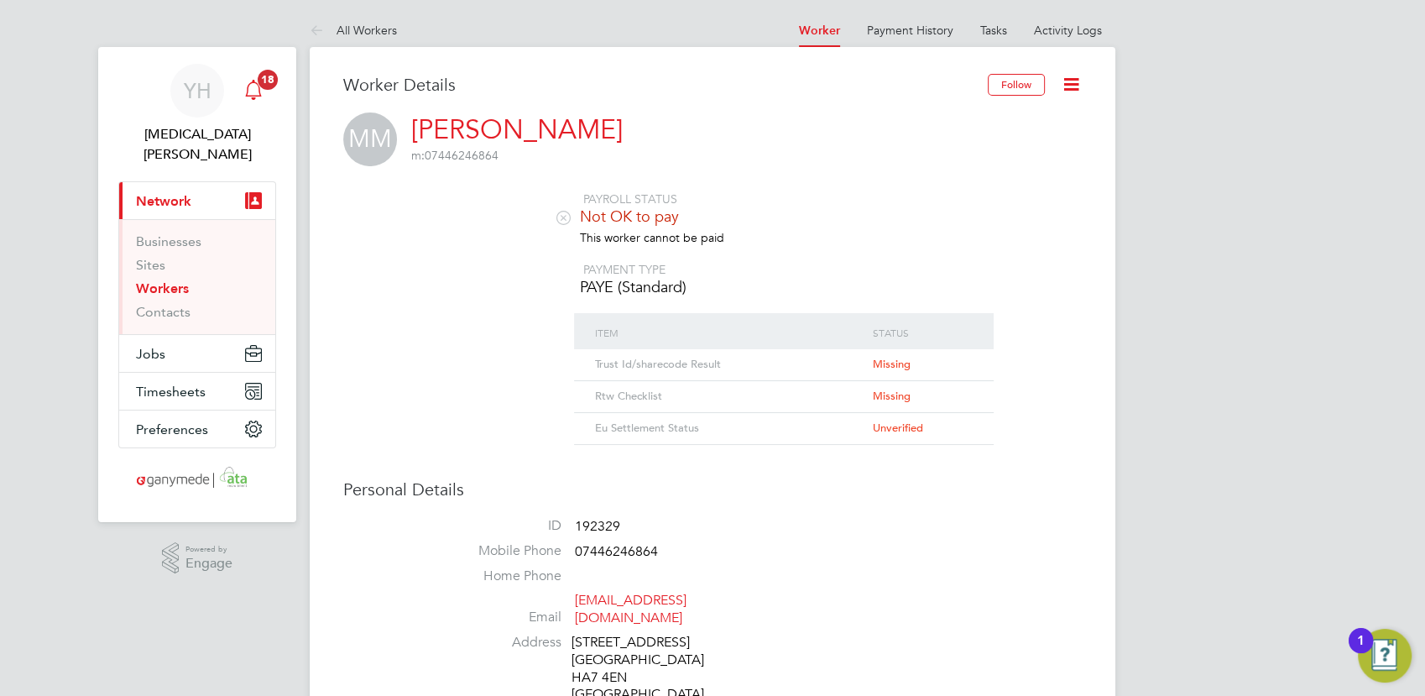 The width and height of the screenshot is (1425, 696). What do you see at coordinates (819, 30) in the screenshot?
I see `a: Worker` at bounding box center [819, 30].